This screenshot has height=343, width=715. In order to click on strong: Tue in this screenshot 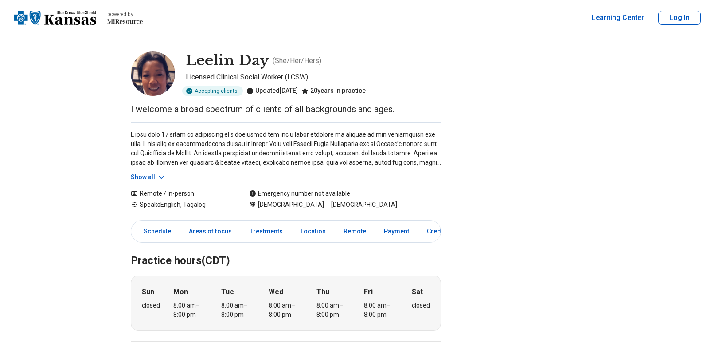, I will do `click(227, 292)`.